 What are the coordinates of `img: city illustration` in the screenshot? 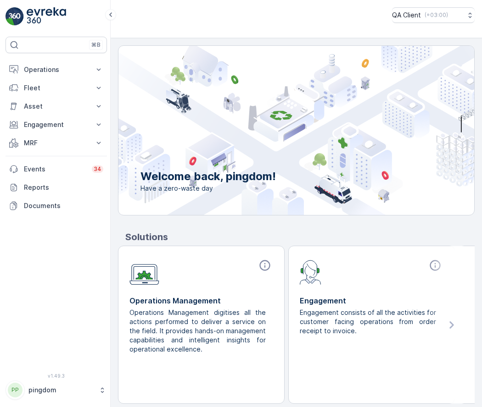 It's located at (275, 130).